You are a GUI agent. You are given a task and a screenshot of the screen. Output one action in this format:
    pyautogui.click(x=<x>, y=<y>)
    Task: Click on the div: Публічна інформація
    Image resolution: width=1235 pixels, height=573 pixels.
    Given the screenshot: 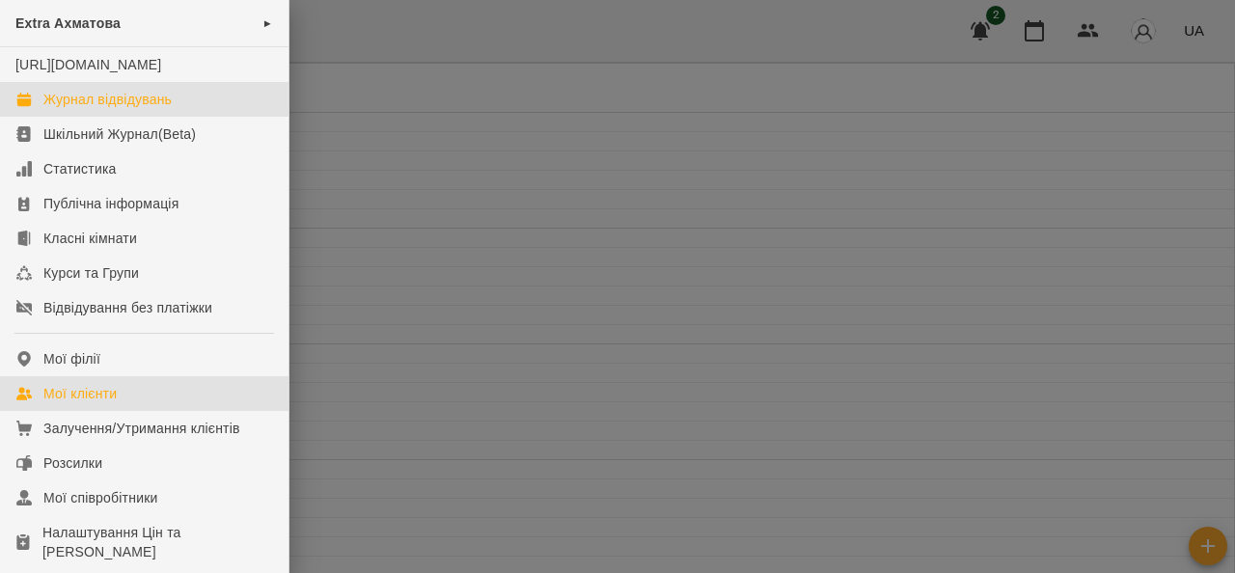 What is the action you would take?
    pyautogui.click(x=111, y=204)
    